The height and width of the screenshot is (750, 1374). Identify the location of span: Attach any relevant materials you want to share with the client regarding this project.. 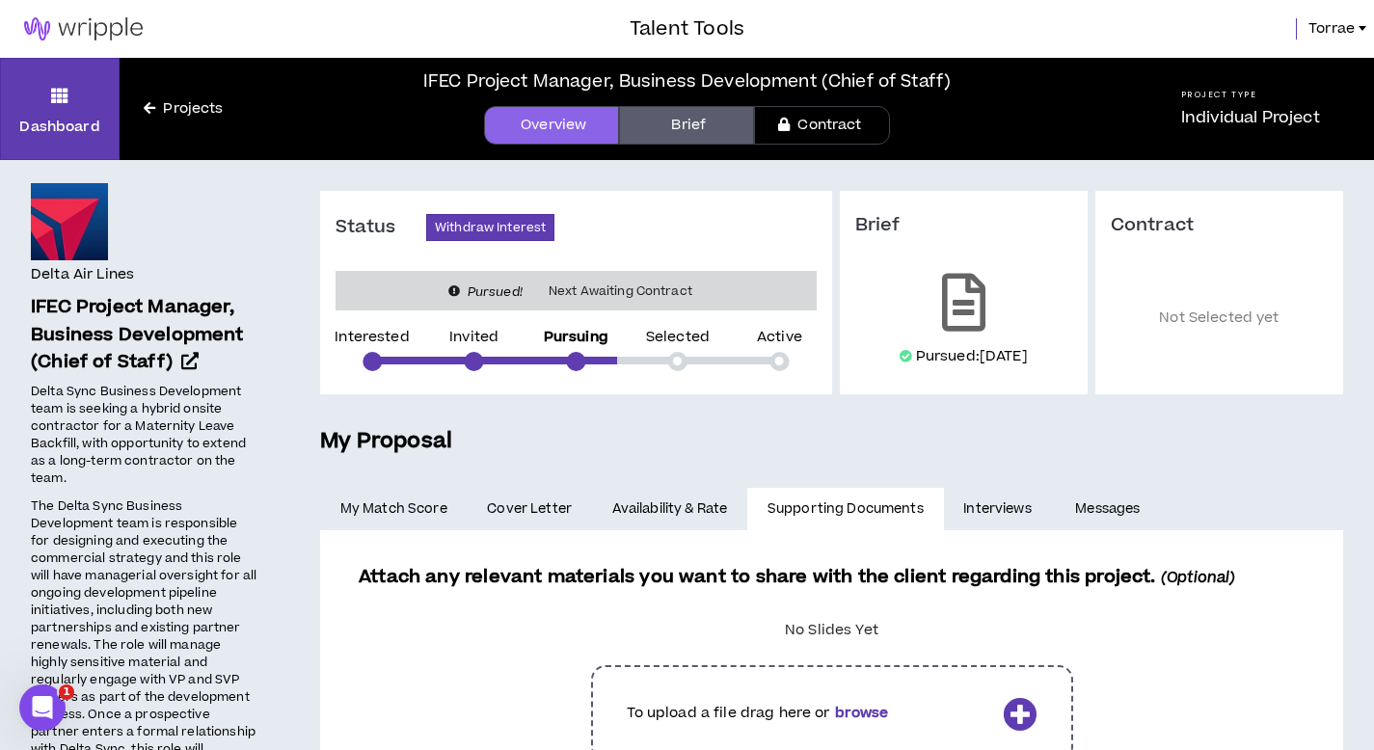
(797, 576).